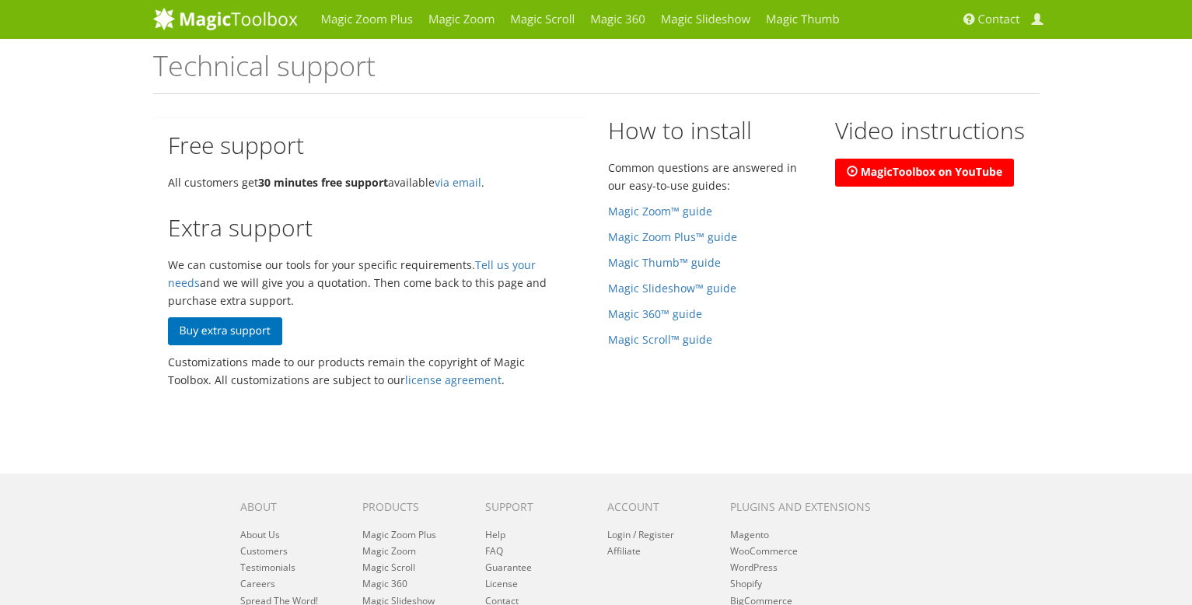 The width and height of the screenshot is (1192, 605). What do you see at coordinates (753, 567) in the screenshot?
I see `a: WordPress` at bounding box center [753, 567].